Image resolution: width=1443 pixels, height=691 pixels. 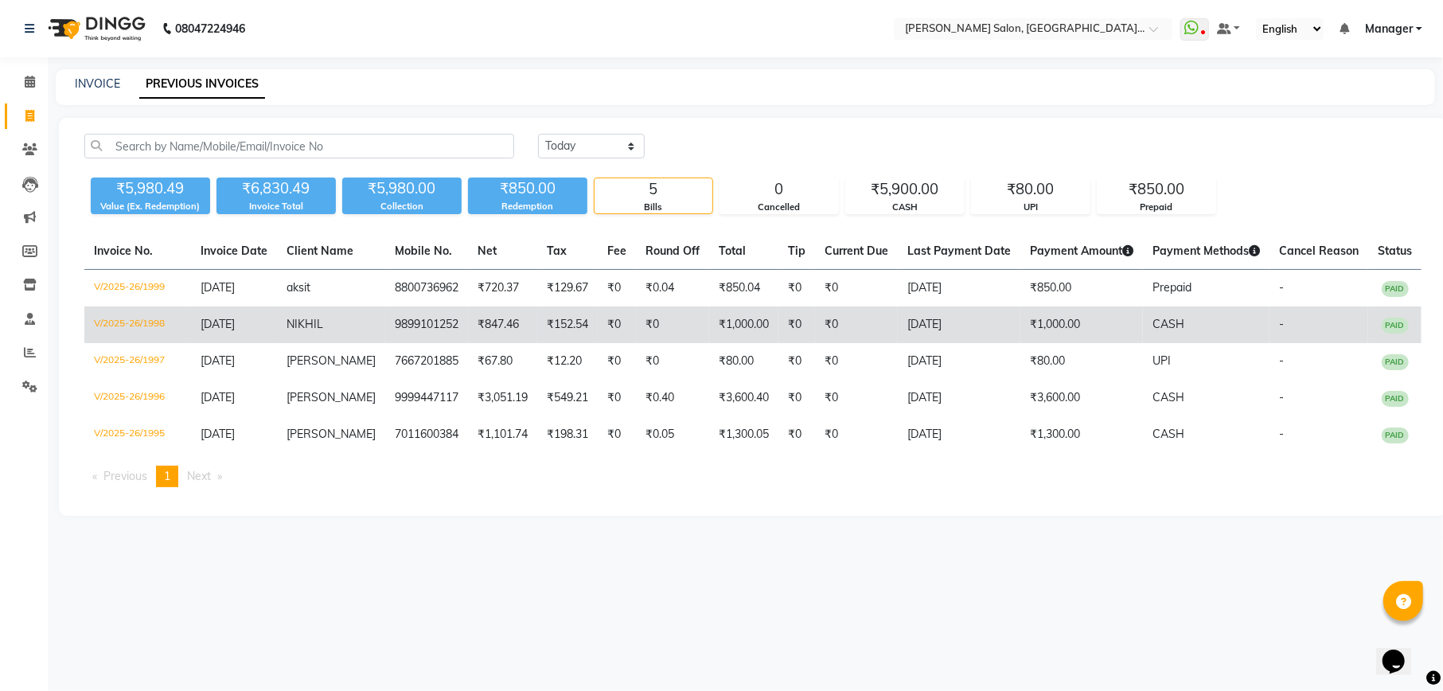 I want to click on div: Bills, so click(x=653, y=207).